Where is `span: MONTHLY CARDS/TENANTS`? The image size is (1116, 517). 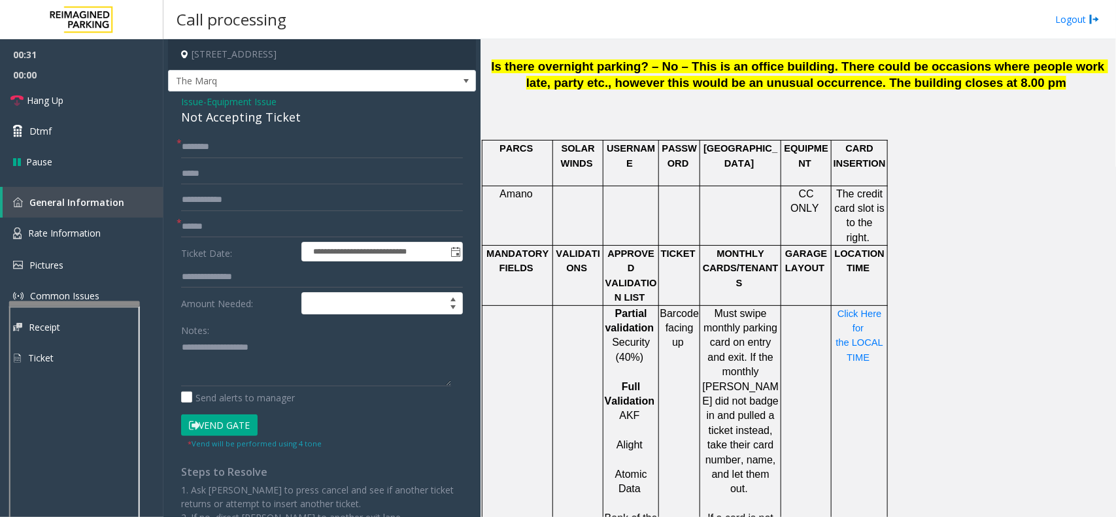
span: MONTHLY CARDS/TENANTS is located at coordinates (741, 268).